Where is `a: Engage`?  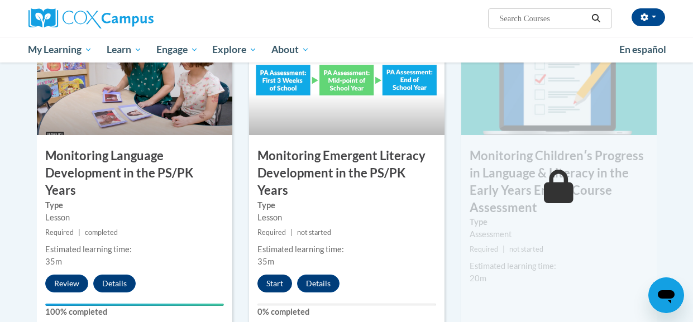 a: Engage is located at coordinates (177, 50).